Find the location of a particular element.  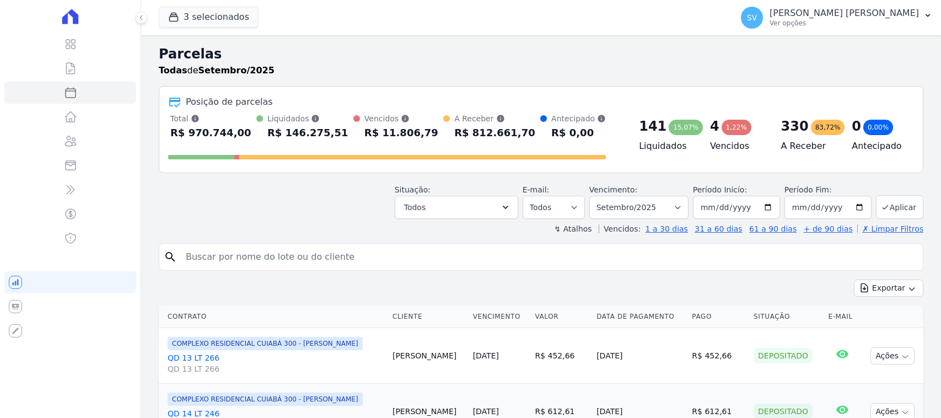

th: Cliente is located at coordinates (428, 316).